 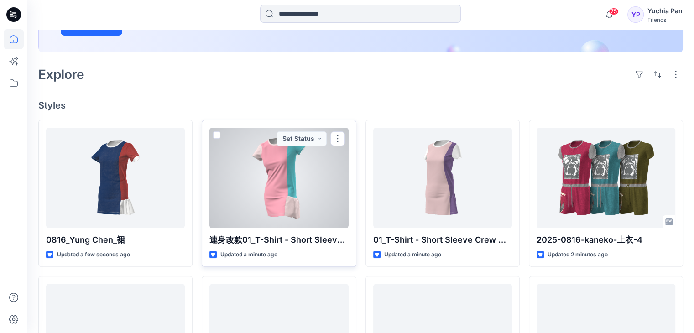 What do you see at coordinates (635, 15) in the screenshot?
I see `div: YP` at bounding box center [635, 15].